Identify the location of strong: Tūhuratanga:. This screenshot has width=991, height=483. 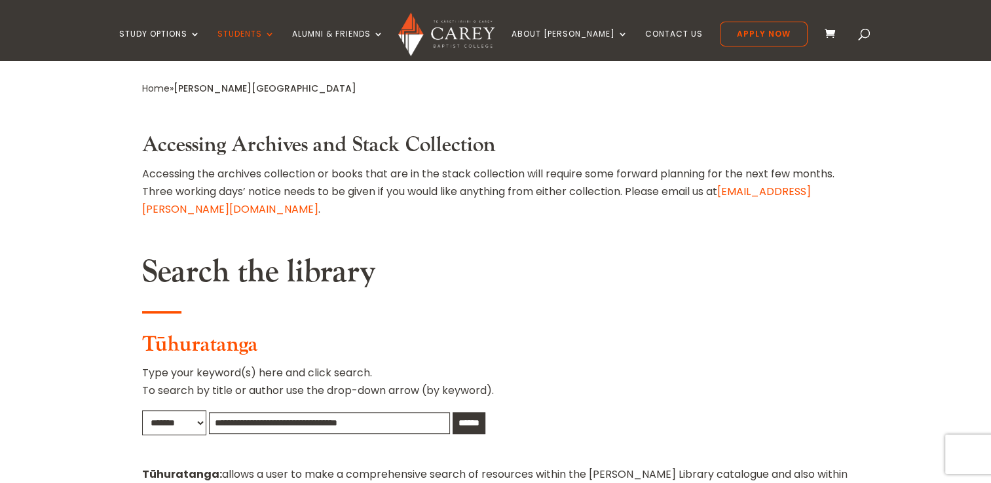
(182, 474).